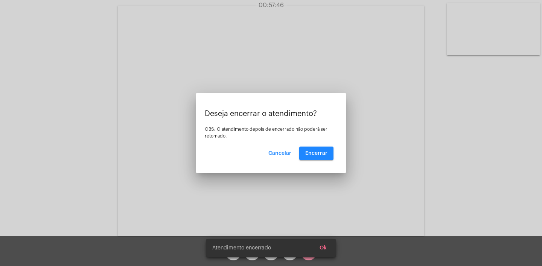 This screenshot has height=266, width=542. I want to click on span: Encerrar, so click(316, 153).